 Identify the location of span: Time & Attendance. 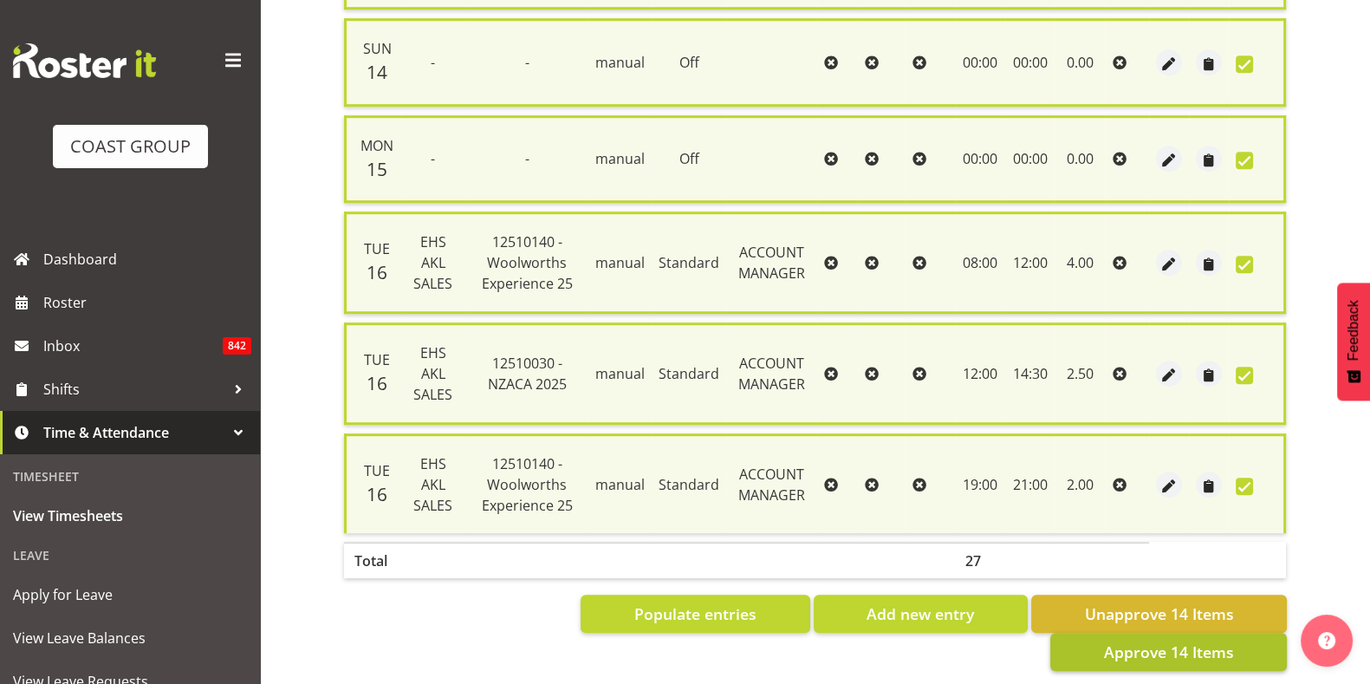
(134, 432).